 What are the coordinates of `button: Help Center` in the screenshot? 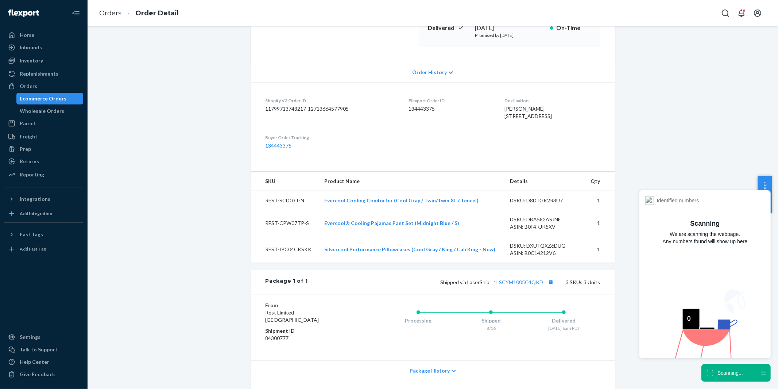 It's located at (765, 194).